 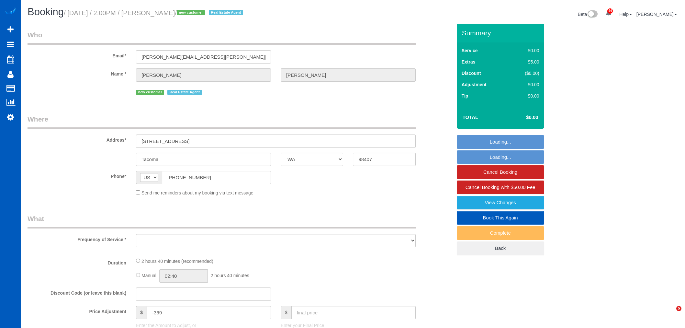 I want to click on input: First Name*, so click(x=203, y=75).